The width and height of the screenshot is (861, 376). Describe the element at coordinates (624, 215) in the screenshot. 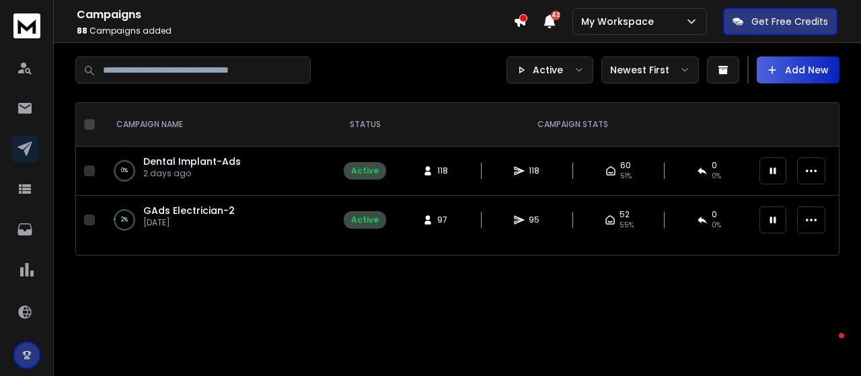

I see `span: 52` at that location.